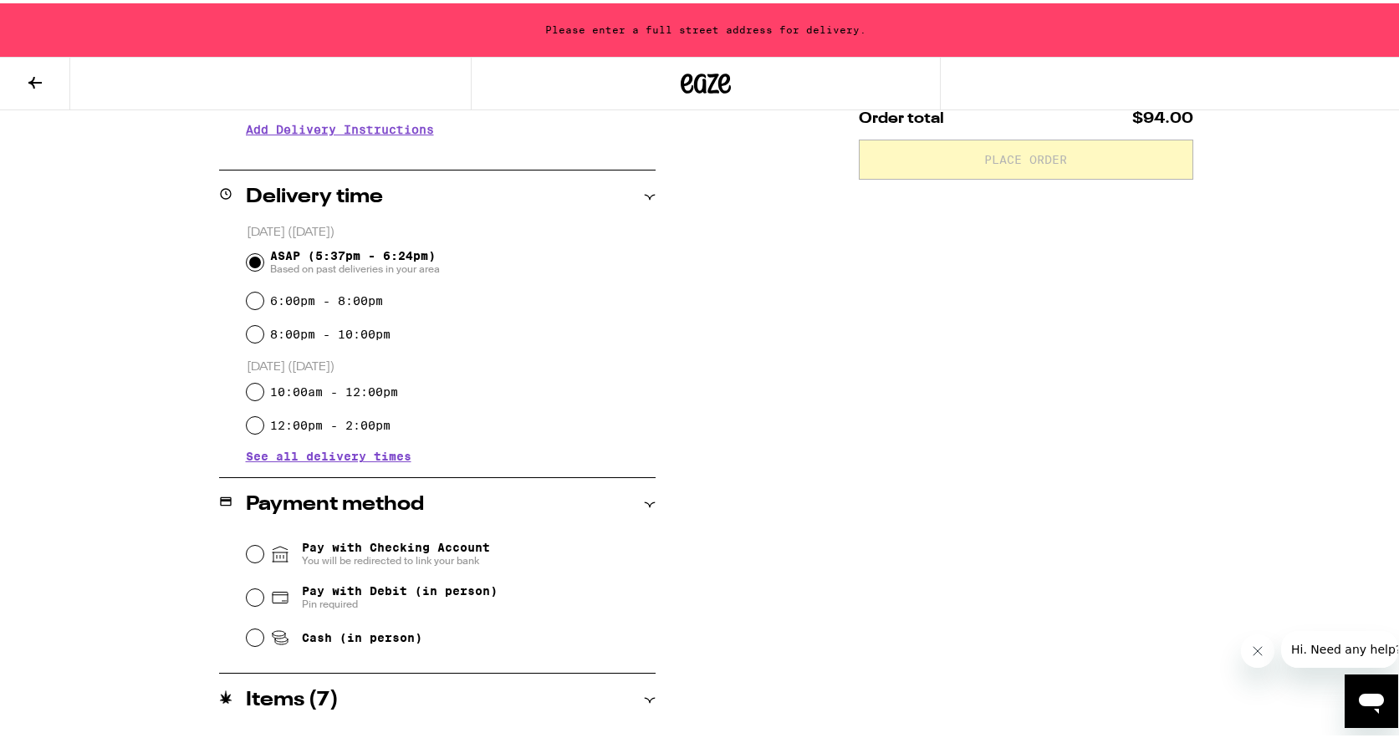 Image resolution: width=1399 pixels, height=738 pixels. I want to click on label: 8:00pm - 10:00pm, so click(330, 331).